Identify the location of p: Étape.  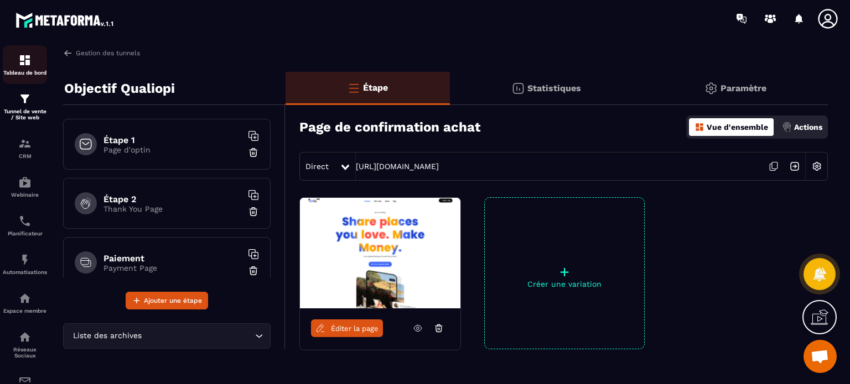
(375, 87).